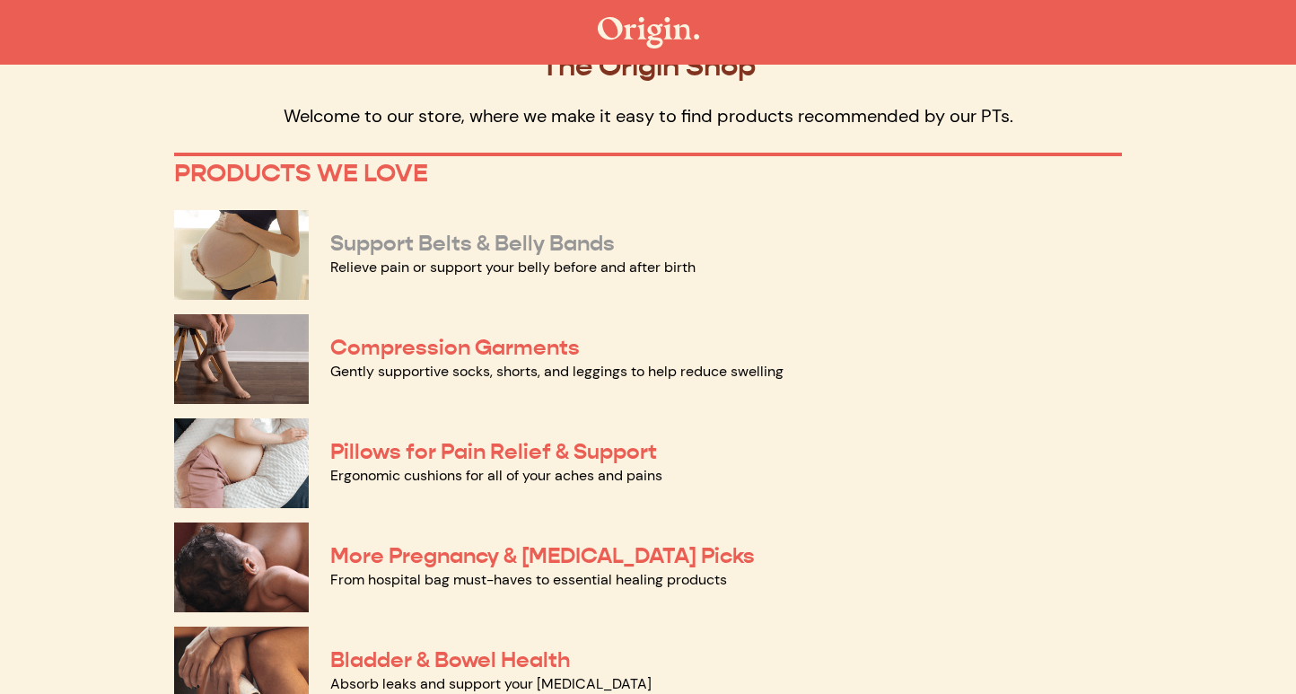 This screenshot has width=1296, height=694. What do you see at coordinates (241, 567) in the screenshot?
I see `img: More Pregnancy & Postpartum Picks` at bounding box center [241, 567].